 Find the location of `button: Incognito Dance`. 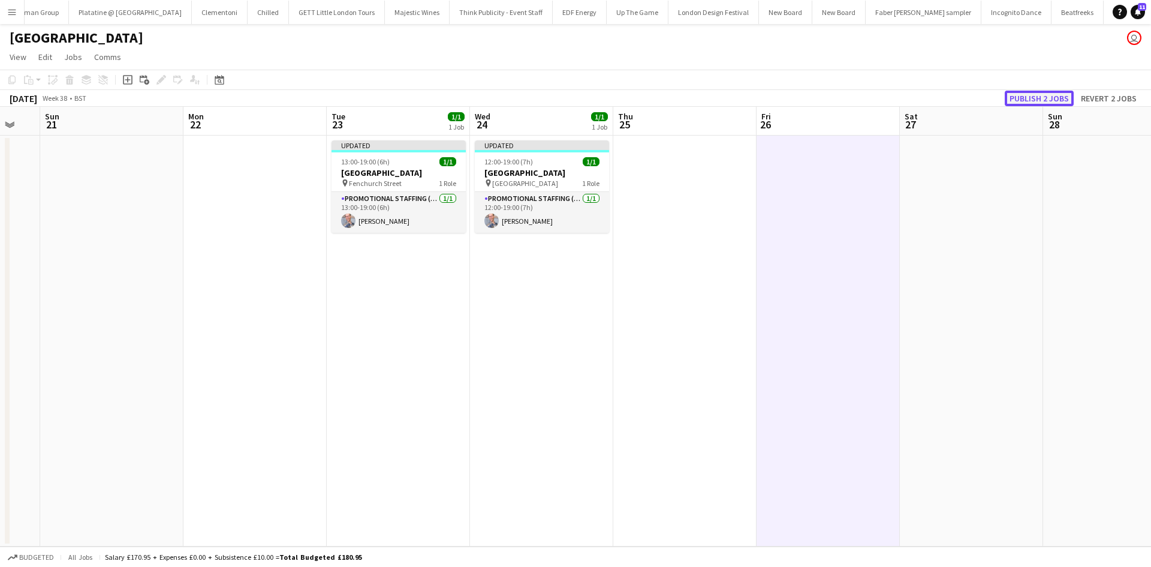

button: Incognito Dance is located at coordinates (1016, 12).